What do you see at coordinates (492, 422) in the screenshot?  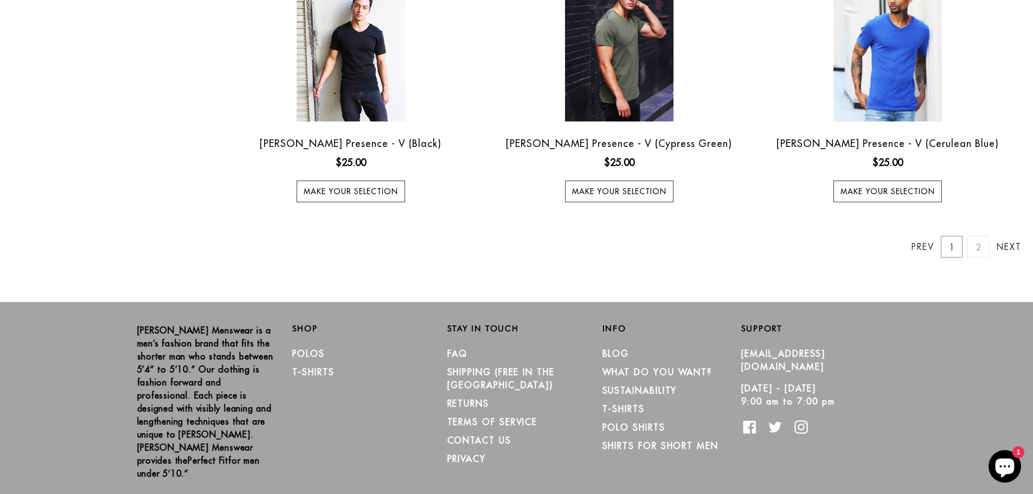 I see `a: TERMS OF SERVICE` at bounding box center [492, 422].